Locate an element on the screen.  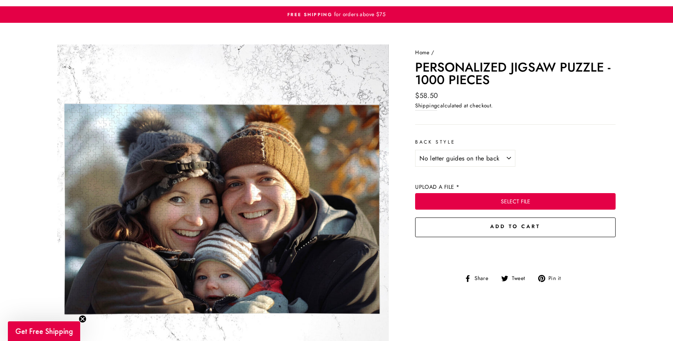
a: Shipping is located at coordinates (426, 106).